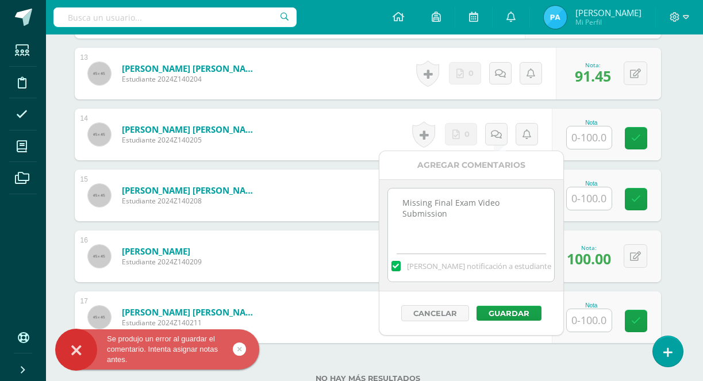 Image resolution: width=703 pixels, height=381 pixels. What do you see at coordinates (472, 165) in the screenshot?
I see `div: Agregar Comentarios` at bounding box center [472, 165].